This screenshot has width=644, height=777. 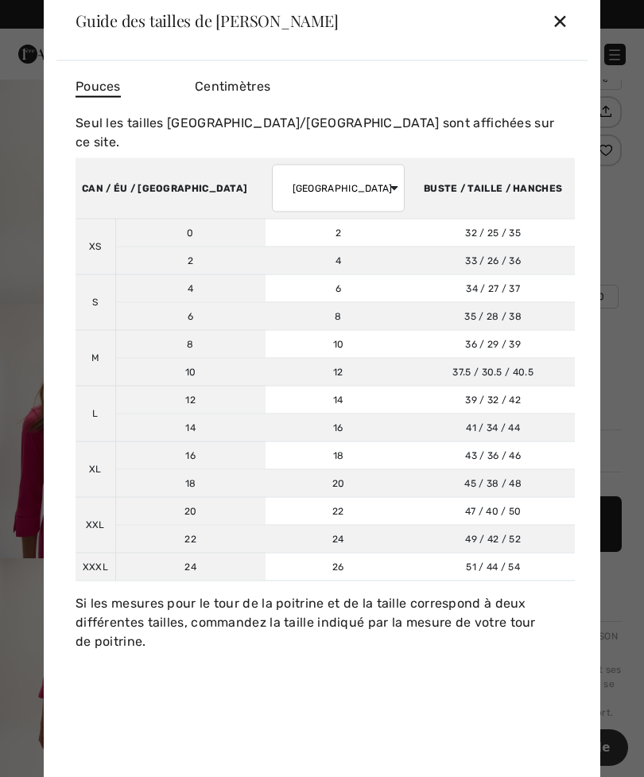 I want to click on td: M, so click(x=95, y=358).